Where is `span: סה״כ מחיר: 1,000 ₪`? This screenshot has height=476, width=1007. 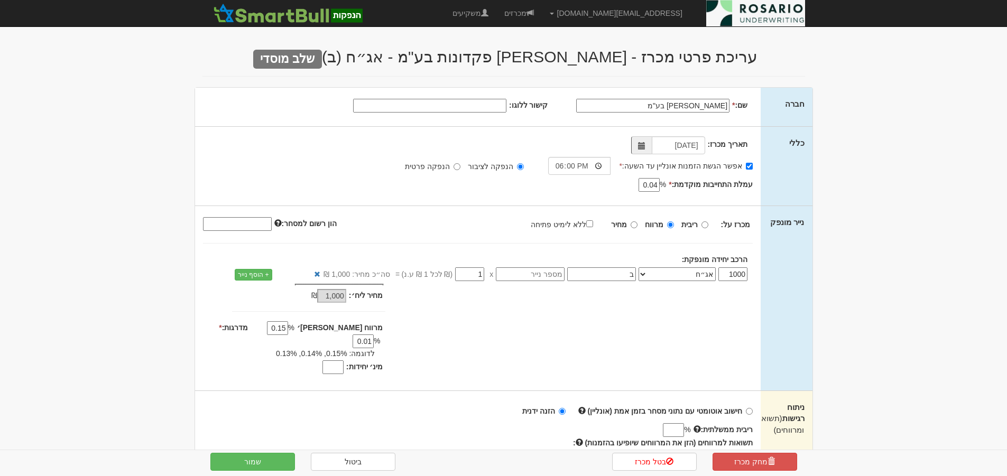
span: סה״כ מחיר: 1,000 ₪ is located at coordinates (357, 274).